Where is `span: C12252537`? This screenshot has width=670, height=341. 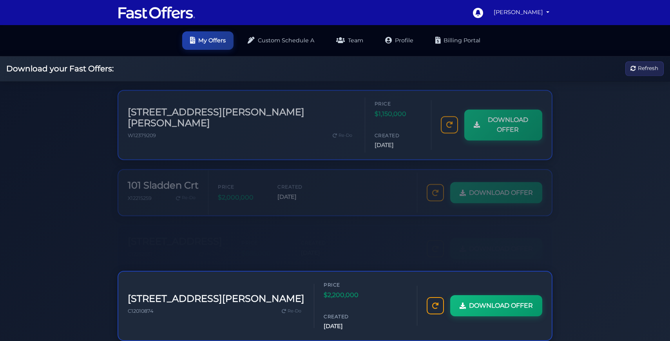
span: C12252537 is located at coordinates (140, 246).